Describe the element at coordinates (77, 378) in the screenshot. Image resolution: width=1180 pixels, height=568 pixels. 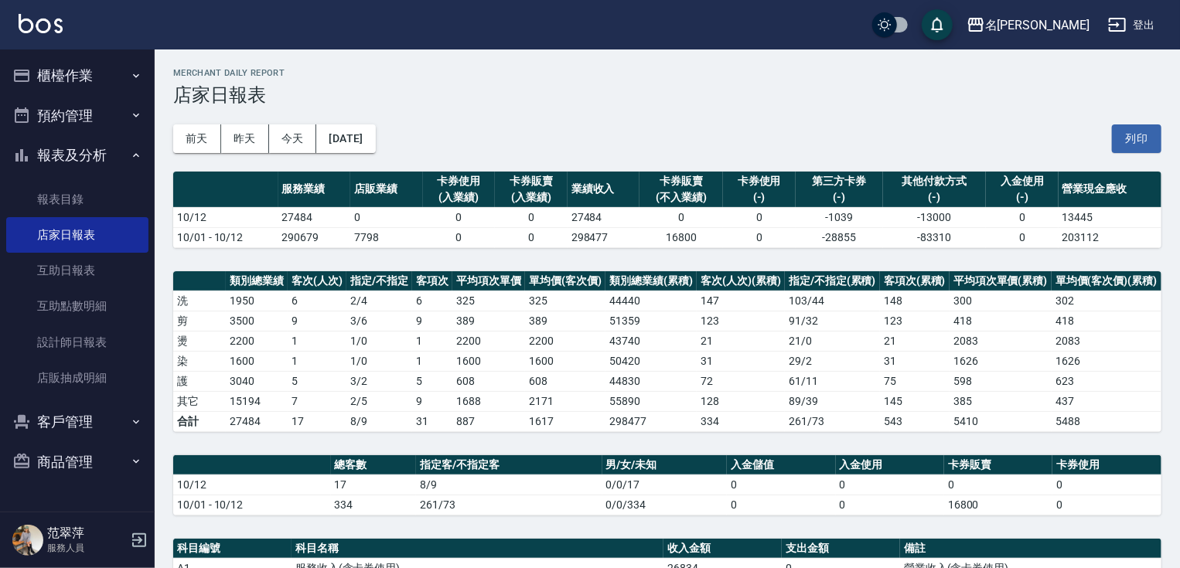
I see `a: 店販抽成明細` at that location.